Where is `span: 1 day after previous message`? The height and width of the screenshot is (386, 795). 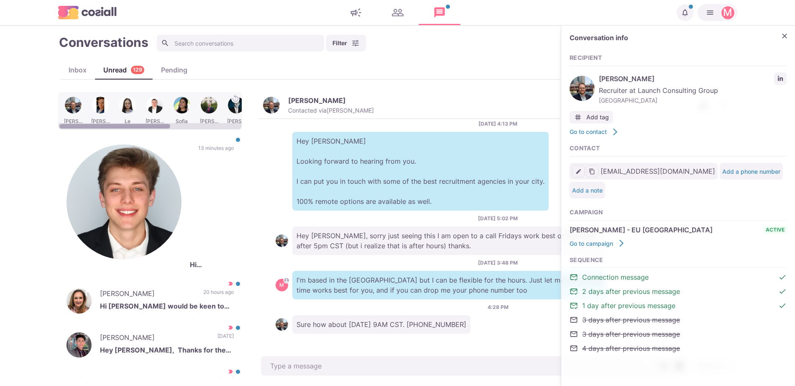
span: 1 day after previous message is located at coordinates (629, 305).